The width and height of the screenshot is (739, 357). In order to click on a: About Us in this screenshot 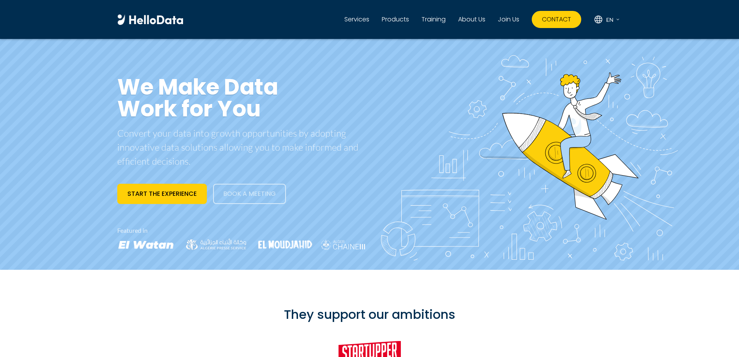, I will do `click(471, 19)`.